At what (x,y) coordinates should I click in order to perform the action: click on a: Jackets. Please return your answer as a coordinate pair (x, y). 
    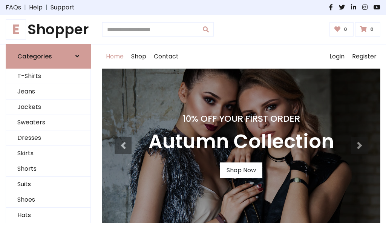
    Looking at the image, I should click on (48, 107).